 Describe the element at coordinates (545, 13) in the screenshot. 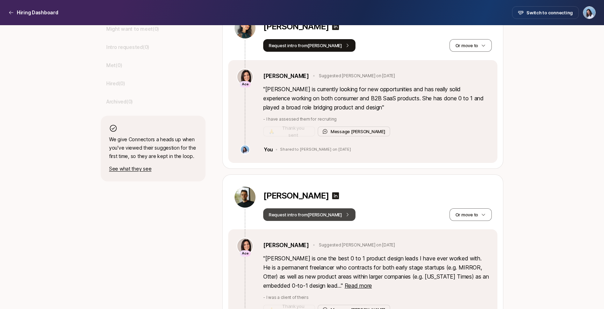

I see `button: Switch to connecting` at that location.